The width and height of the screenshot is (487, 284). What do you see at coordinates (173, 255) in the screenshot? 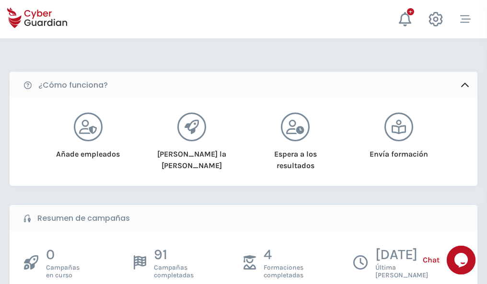
I see `p: 91` at bounding box center [173, 255].